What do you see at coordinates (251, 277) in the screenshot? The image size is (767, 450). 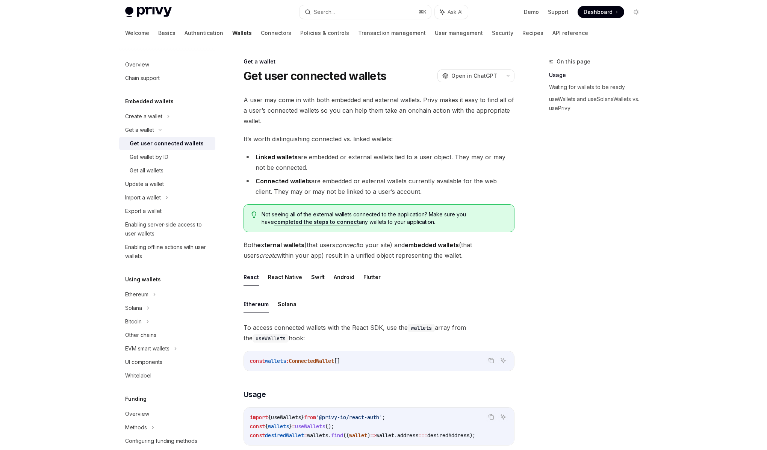 I see `button: React` at bounding box center [251, 277].